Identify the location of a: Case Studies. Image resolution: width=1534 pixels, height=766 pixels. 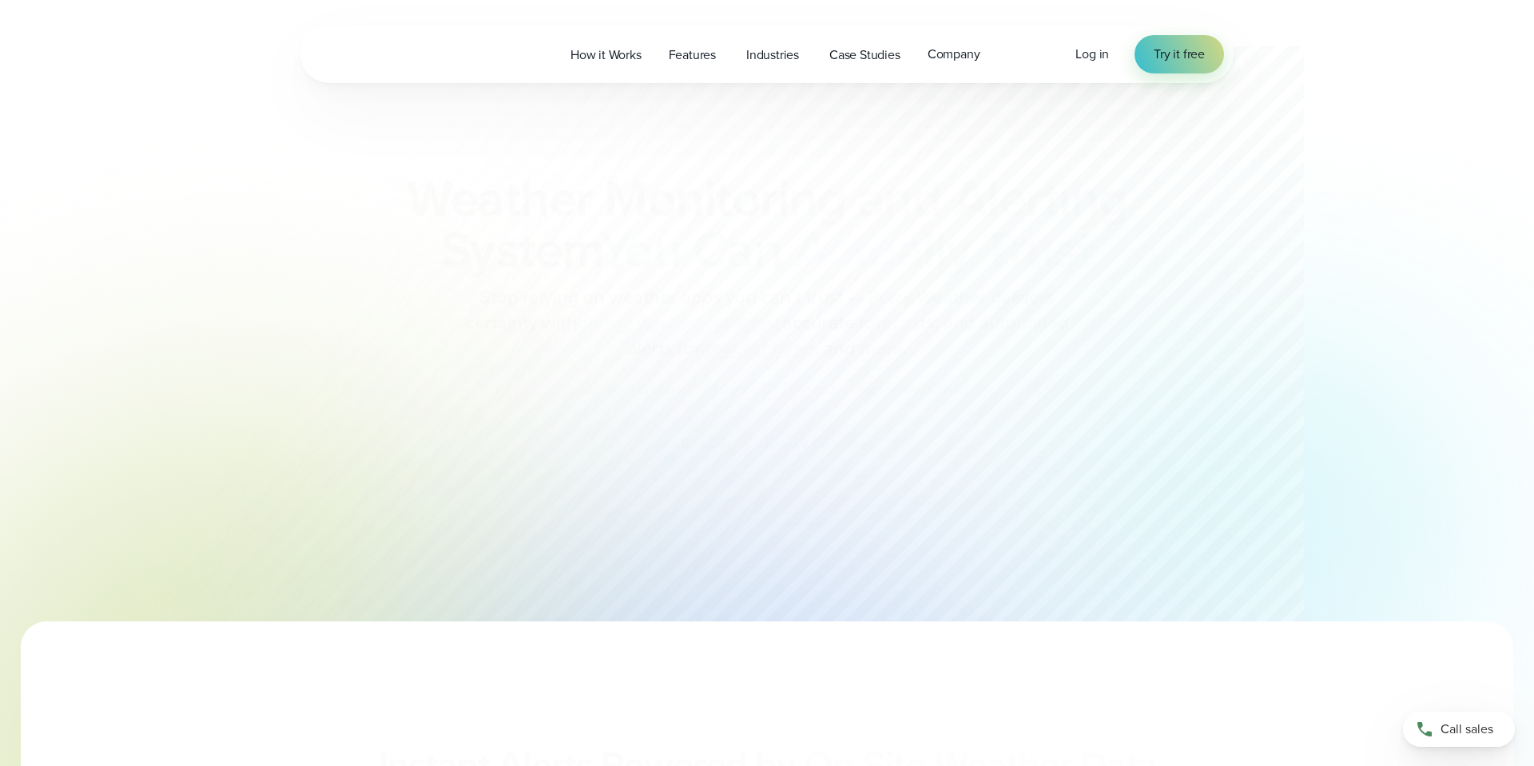
(865, 54).